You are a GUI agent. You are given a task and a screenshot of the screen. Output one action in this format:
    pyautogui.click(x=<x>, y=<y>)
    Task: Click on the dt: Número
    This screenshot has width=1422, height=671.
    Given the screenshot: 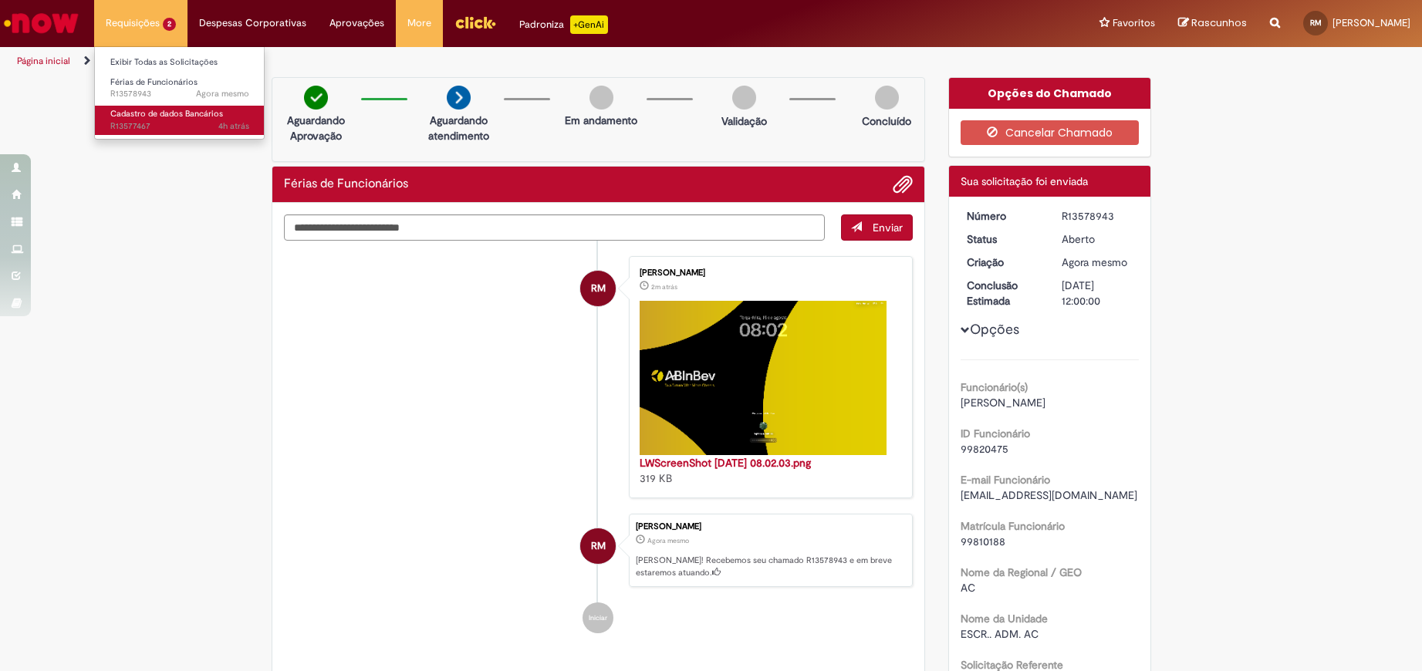 What is the action you would take?
    pyautogui.click(x=1002, y=216)
    